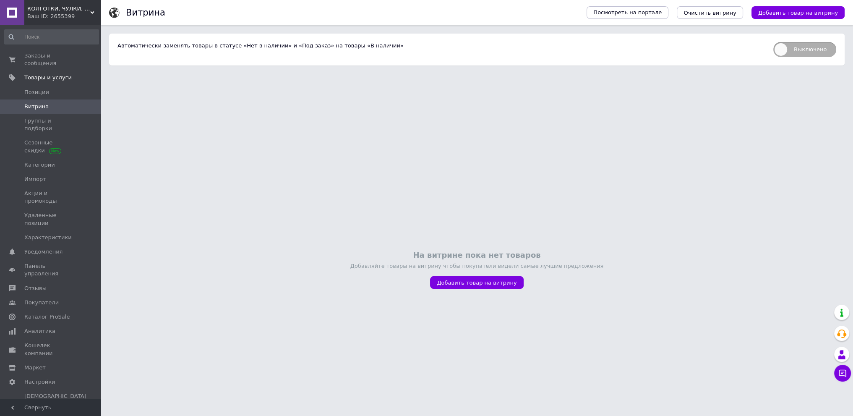  I want to click on span: Позиции, so click(37, 92).